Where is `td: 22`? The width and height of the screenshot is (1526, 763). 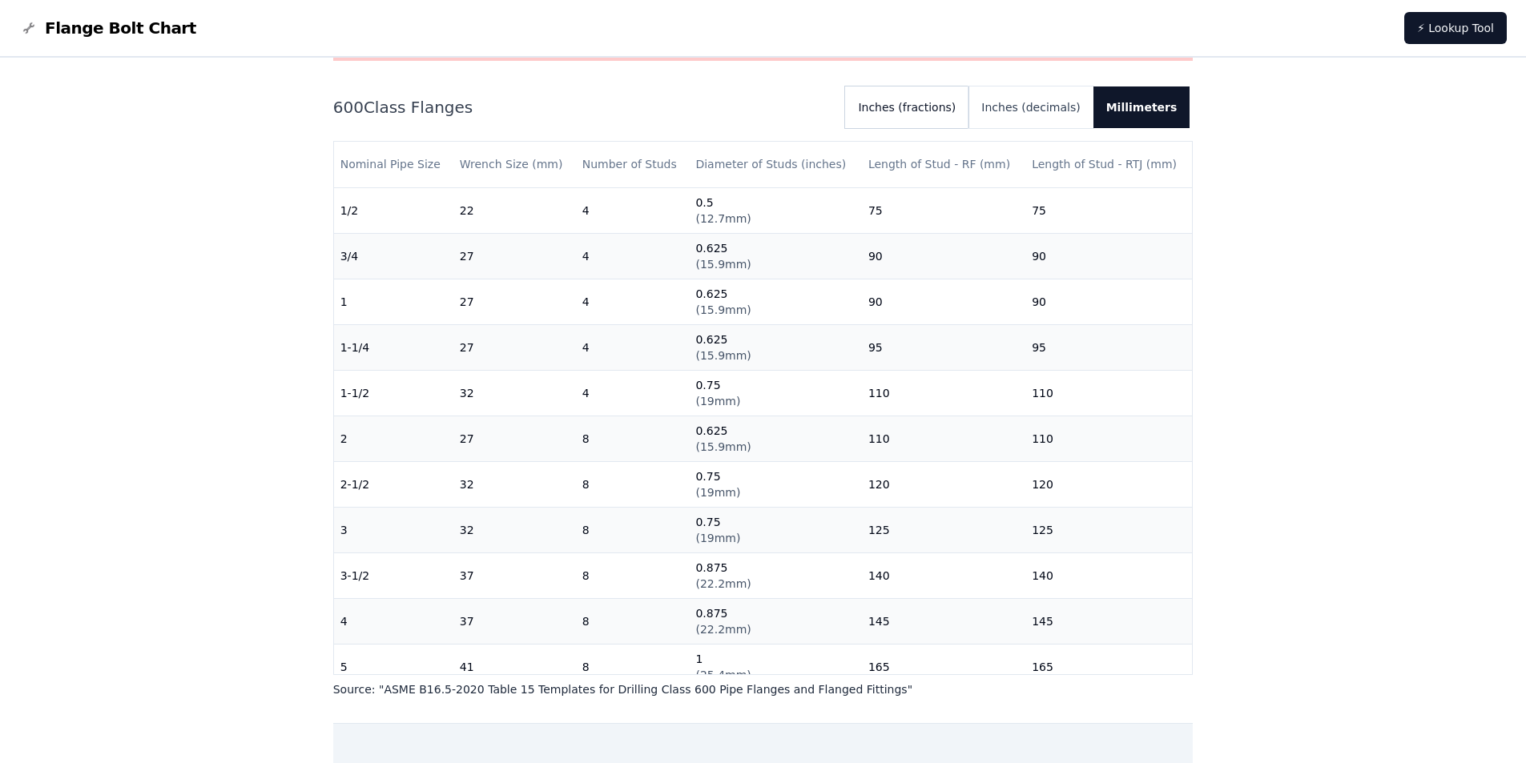 td: 22 is located at coordinates (514, 210).